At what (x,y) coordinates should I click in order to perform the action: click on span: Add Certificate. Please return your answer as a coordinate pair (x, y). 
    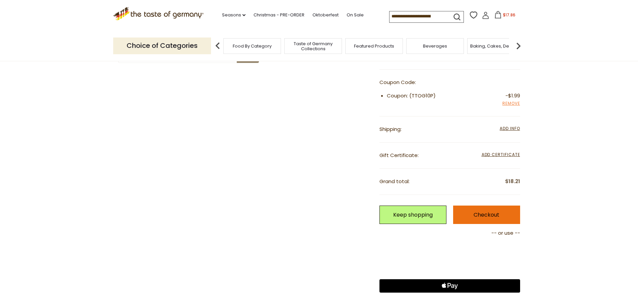
    Looking at the image, I should click on (501, 155).